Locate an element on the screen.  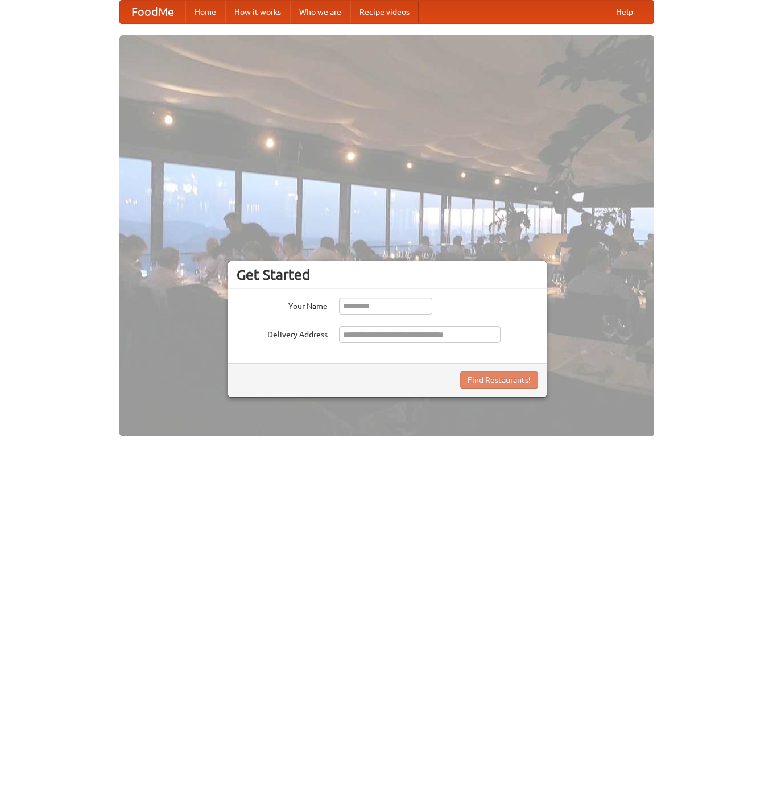
a: Help is located at coordinates (624, 12).